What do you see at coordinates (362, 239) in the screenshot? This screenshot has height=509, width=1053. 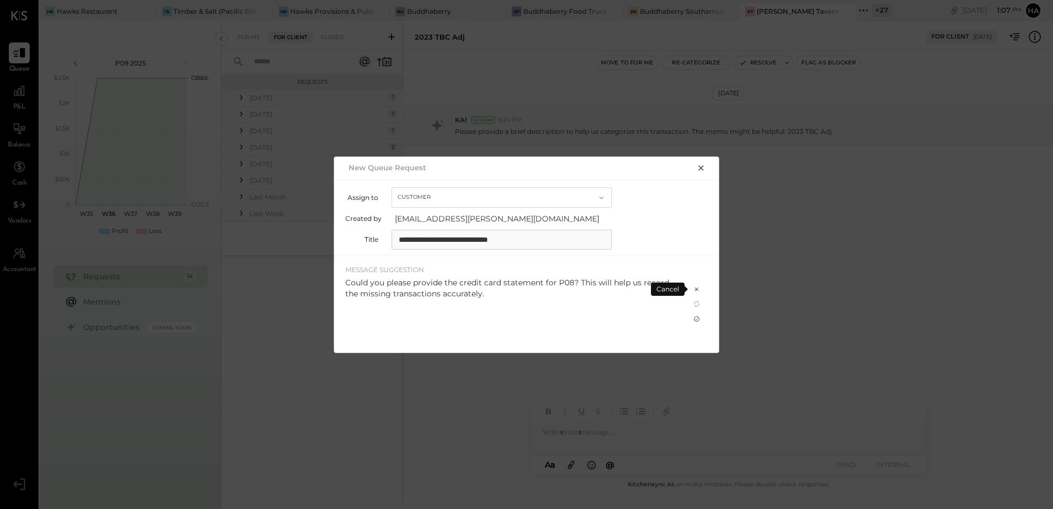 I see `label: Title` at bounding box center [362, 239].